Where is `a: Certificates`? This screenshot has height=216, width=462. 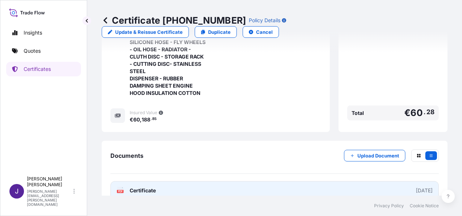 a: Certificates is located at coordinates (44, 69).